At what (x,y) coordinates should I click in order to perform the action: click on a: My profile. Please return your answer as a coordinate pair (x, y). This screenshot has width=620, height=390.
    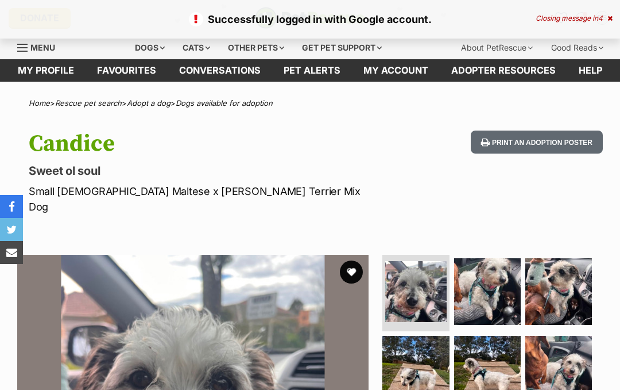
    Looking at the image, I should click on (46, 70).